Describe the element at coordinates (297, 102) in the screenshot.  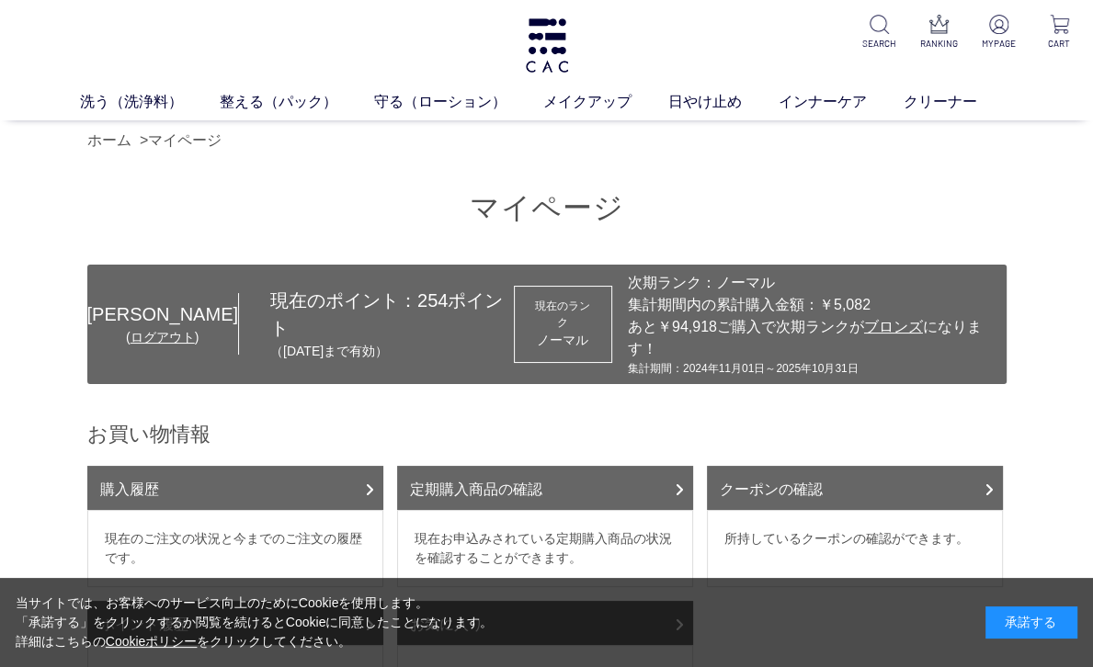
I see `a: 整える（パック）` at that location.